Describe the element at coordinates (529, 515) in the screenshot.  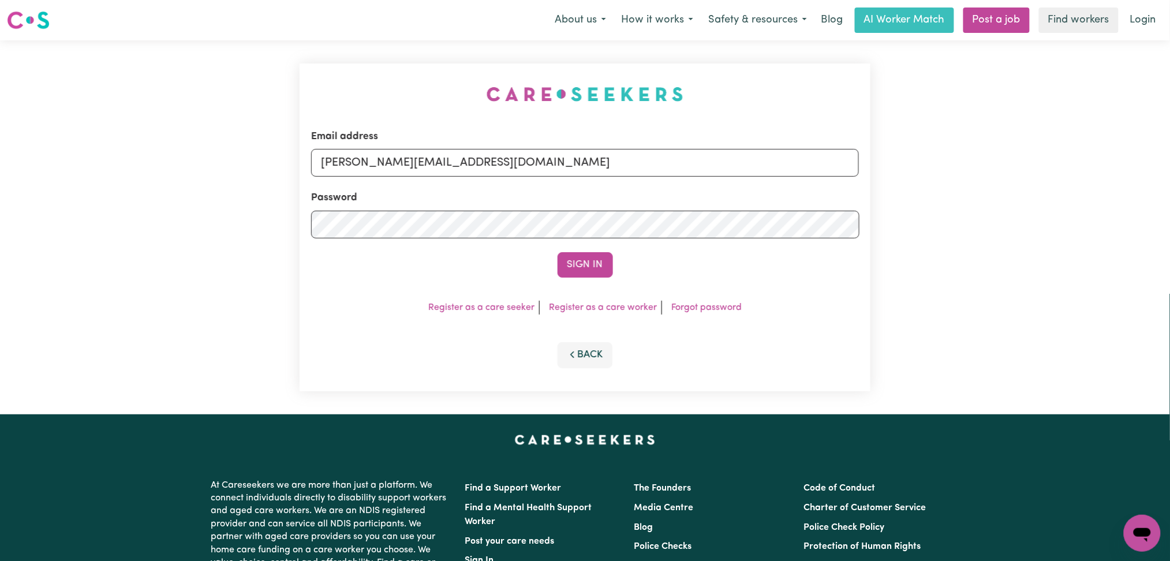
I see `a: Find a Mental Health Support Worker` at that location.